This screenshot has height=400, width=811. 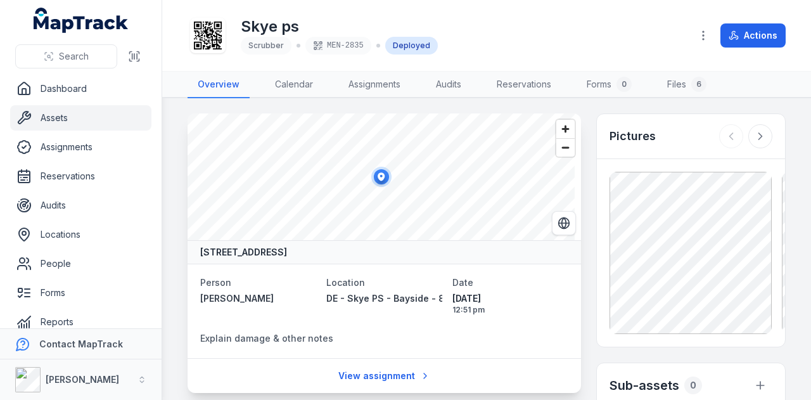 What do you see at coordinates (80, 264) in the screenshot?
I see `a: People` at bounding box center [80, 264].